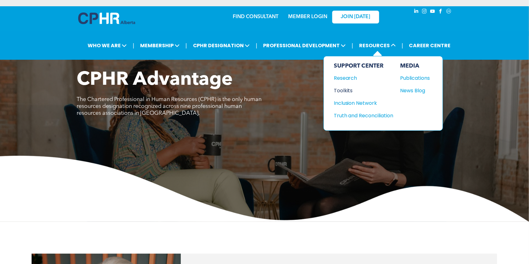 The height and width of the screenshot is (264, 529). I want to click on img: A blue and white logo for cp alberta, so click(107, 18).